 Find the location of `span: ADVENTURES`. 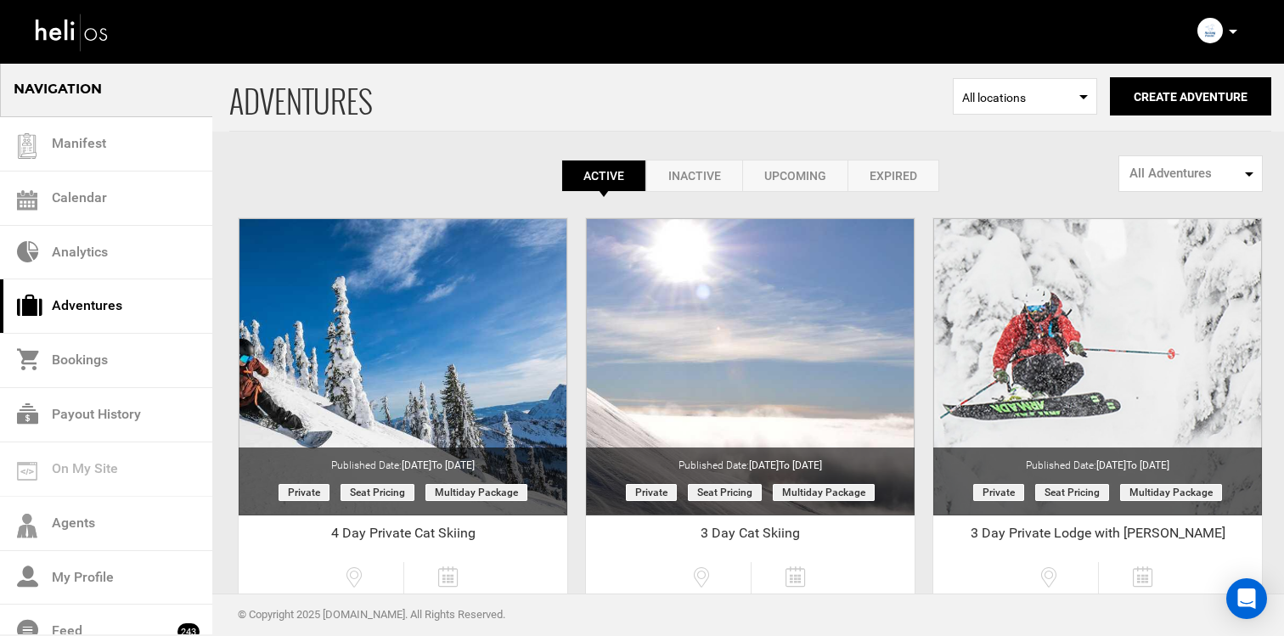

span: ADVENTURES is located at coordinates (591, 96).